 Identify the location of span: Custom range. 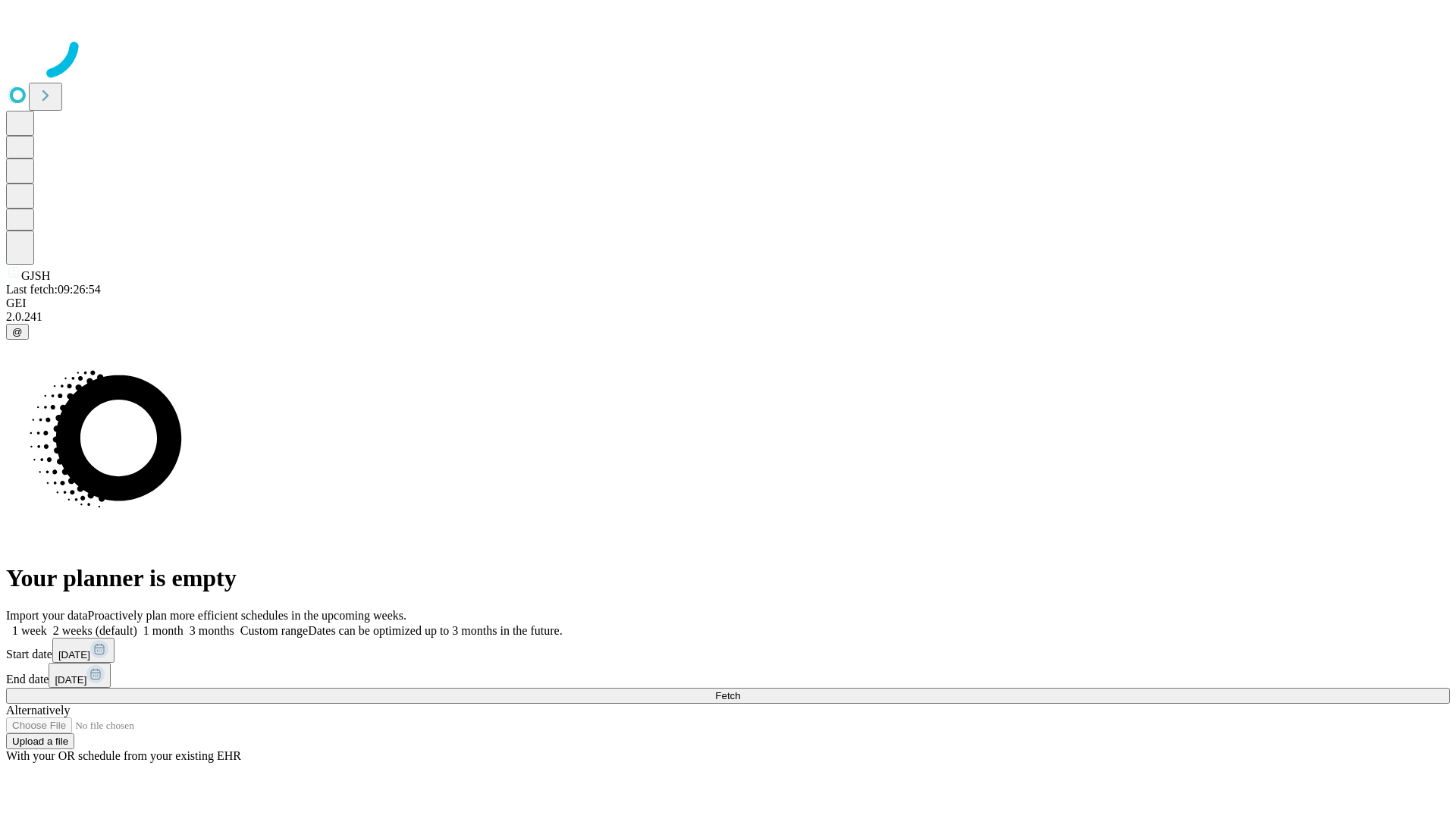
(273, 630).